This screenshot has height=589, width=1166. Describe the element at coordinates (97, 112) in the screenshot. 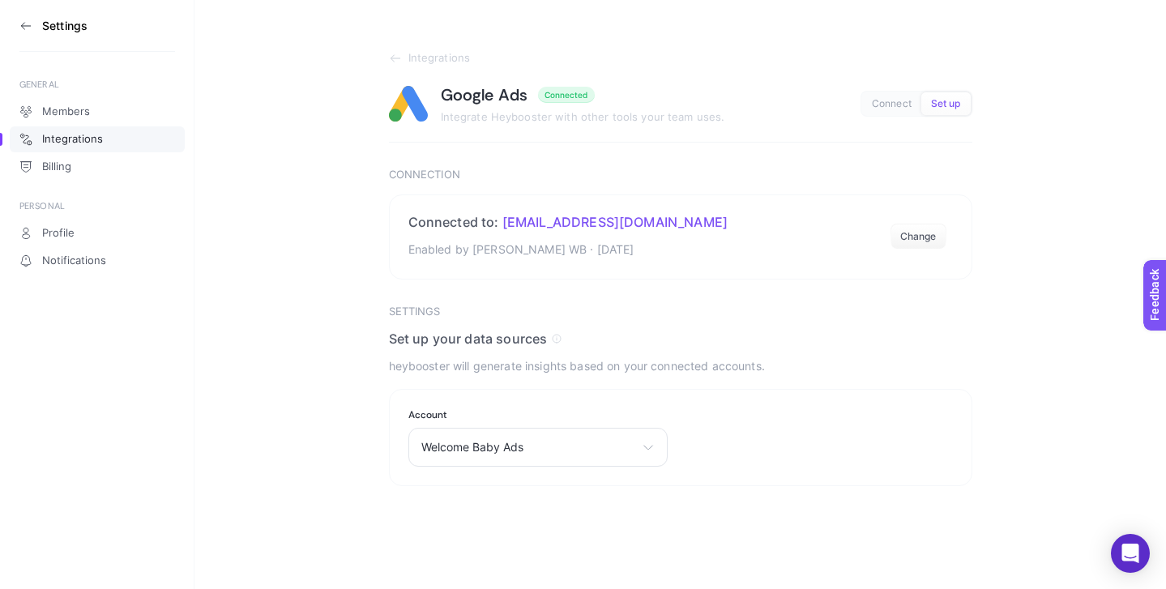

I see `a: Members` at that location.